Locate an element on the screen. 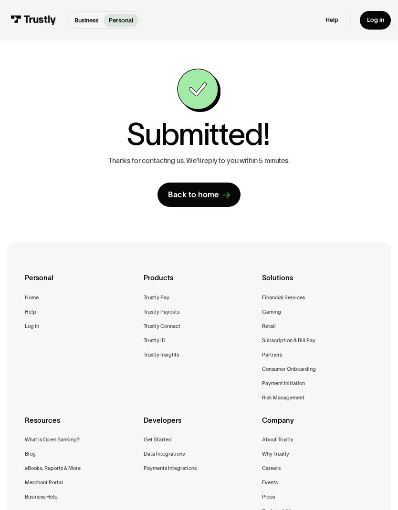 The width and height of the screenshot is (398, 510). a: Partners is located at coordinates (272, 355).